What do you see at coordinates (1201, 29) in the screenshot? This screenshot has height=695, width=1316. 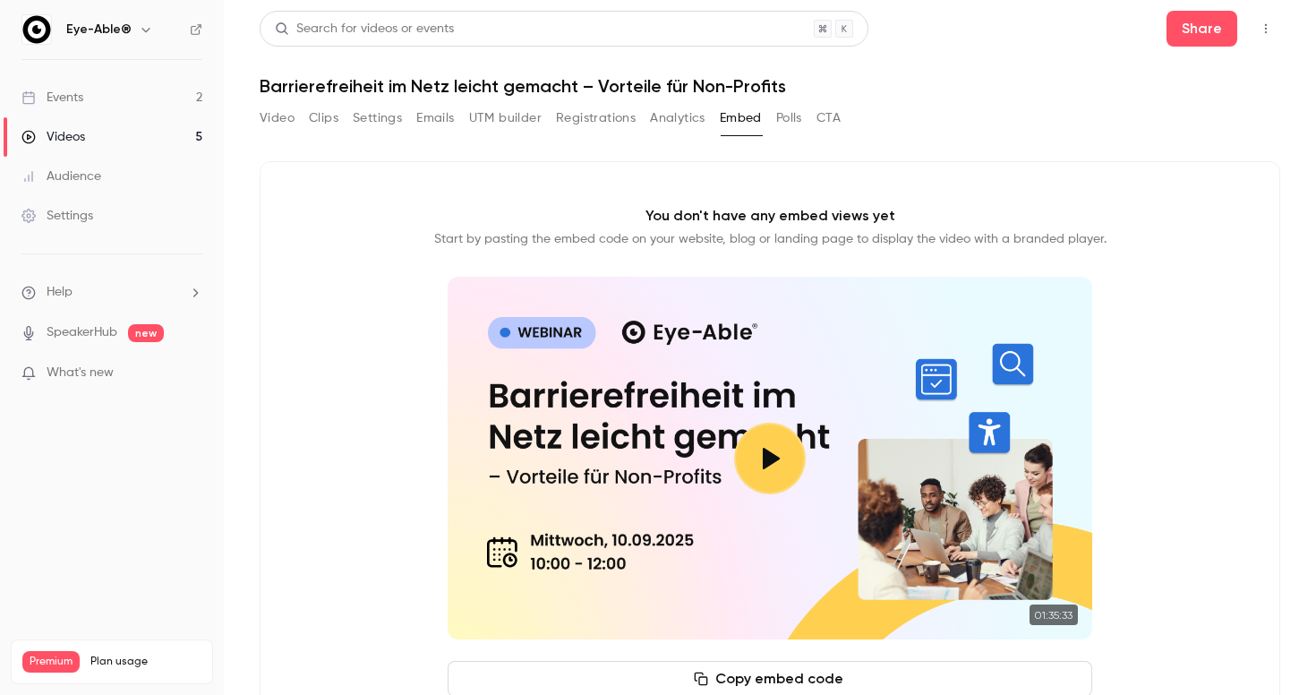 I see `button: Share` at bounding box center [1201, 29].